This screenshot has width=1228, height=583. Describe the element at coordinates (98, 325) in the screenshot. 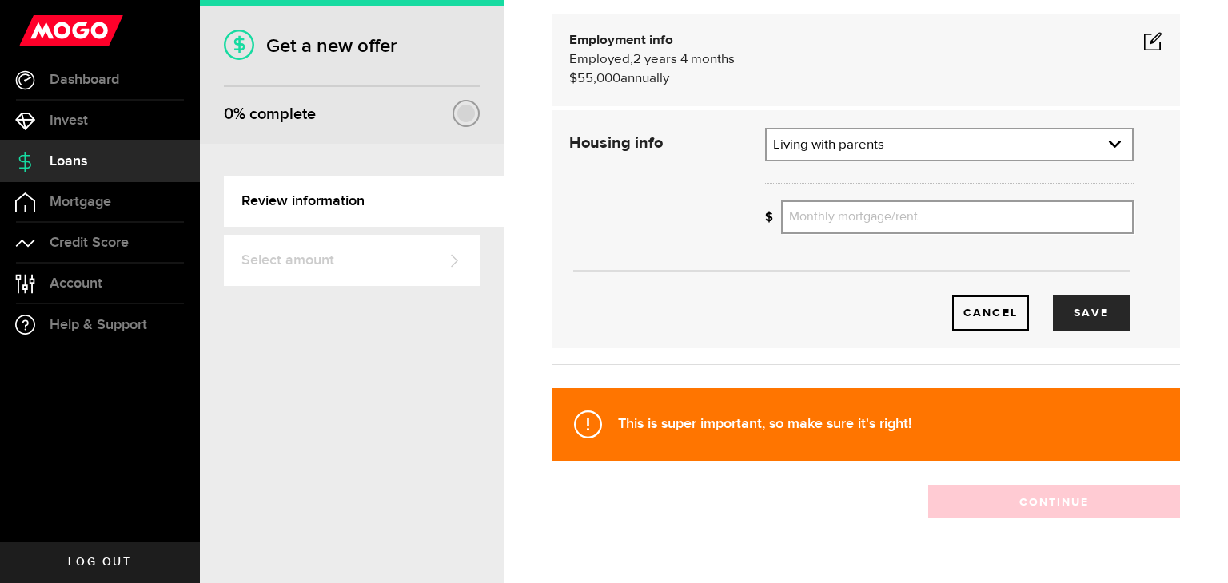

I see `span: Help & Support` at that location.